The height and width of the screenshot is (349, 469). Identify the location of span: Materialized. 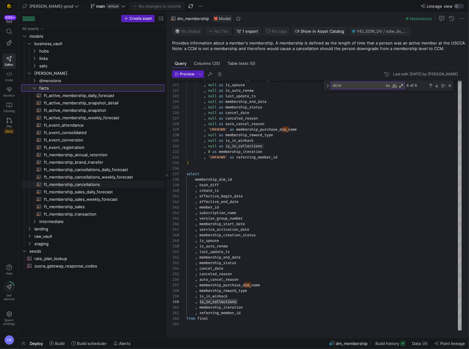
(421, 19).